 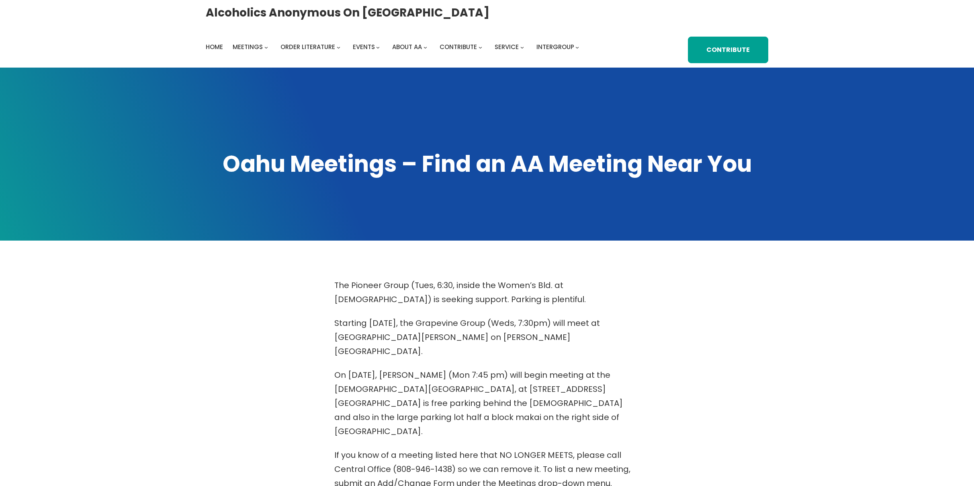 What do you see at coordinates (248, 47) in the screenshot?
I see `a: Meetings` at bounding box center [248, 47].